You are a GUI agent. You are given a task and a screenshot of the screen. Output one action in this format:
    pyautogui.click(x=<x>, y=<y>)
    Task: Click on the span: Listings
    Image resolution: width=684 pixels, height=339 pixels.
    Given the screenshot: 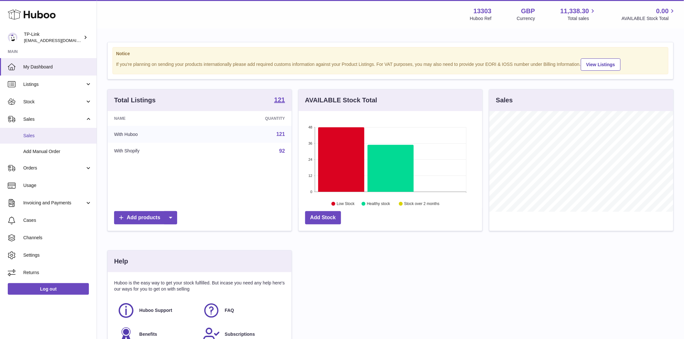 What is the action you would take?
    pyautogui.click(x=54, y=84)
    